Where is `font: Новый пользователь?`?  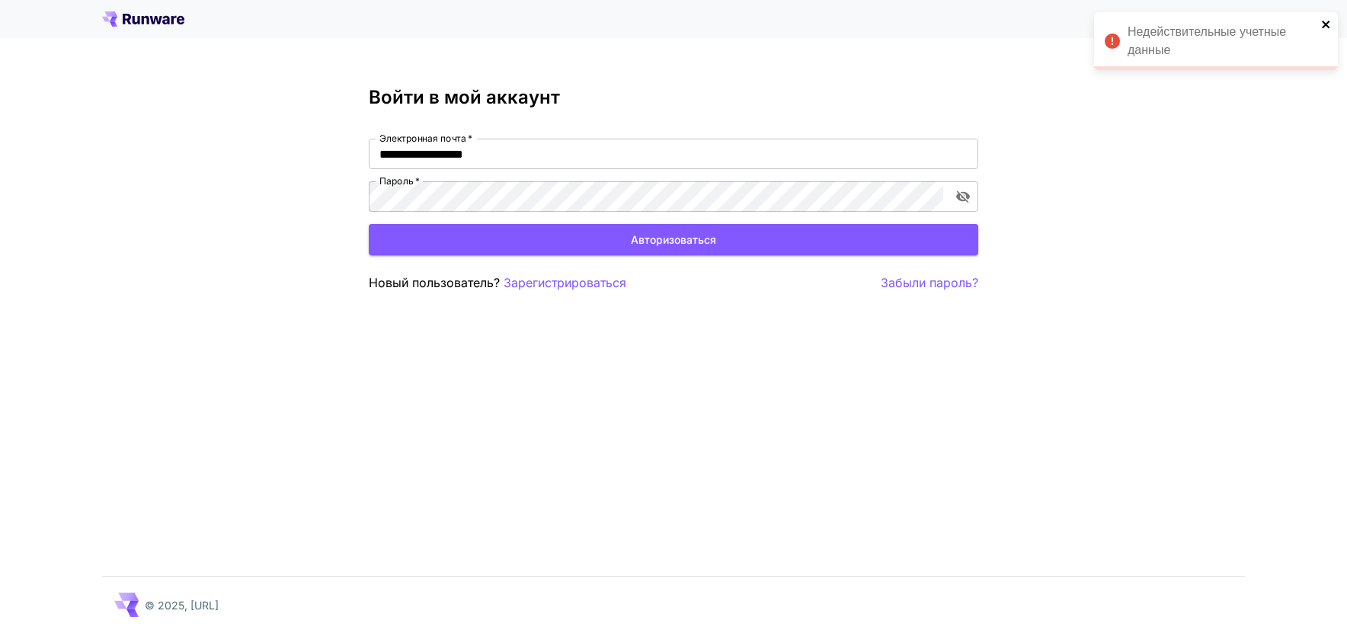 font: Новый пользователь? is located at coordinates (434, 283).